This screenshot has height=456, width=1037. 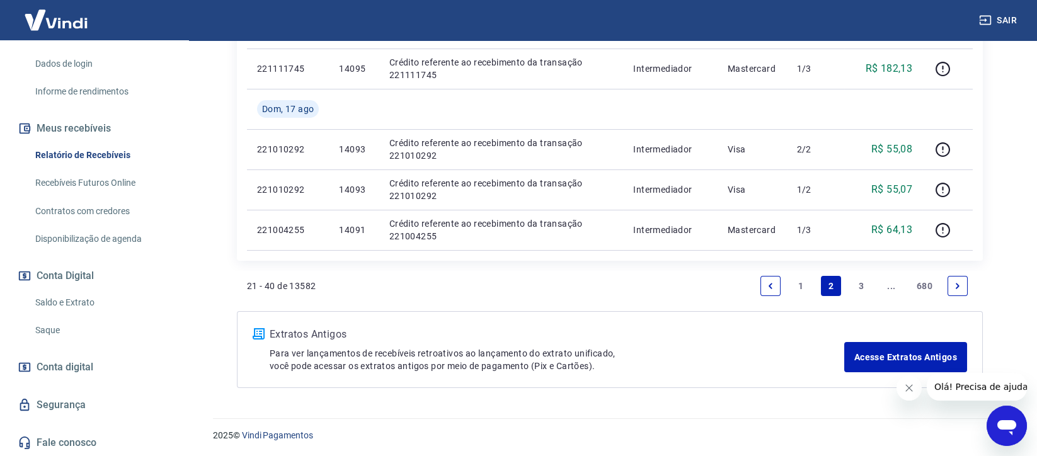 I want to click on a: Page 2 is your current page, so click(x=831, y=286).